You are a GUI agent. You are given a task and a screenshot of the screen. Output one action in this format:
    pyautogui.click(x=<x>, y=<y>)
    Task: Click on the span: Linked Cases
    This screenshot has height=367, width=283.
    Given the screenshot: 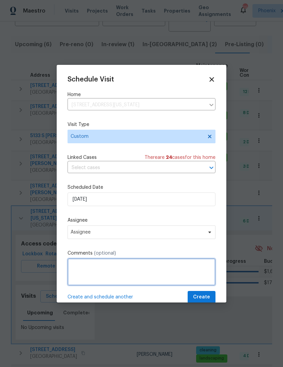 What is the action you would take?
    pyautogui.click(x=82, y=157)
    